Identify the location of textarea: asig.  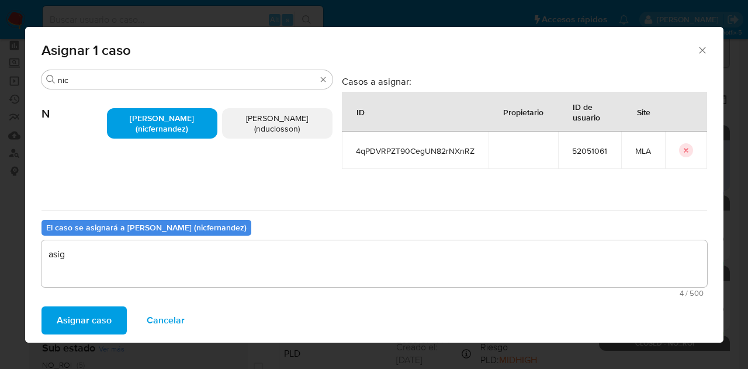
(374, 264).